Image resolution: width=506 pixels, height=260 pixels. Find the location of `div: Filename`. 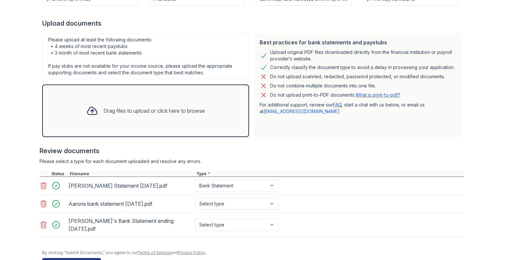

div: Filename is located at coordinates (132, 174).